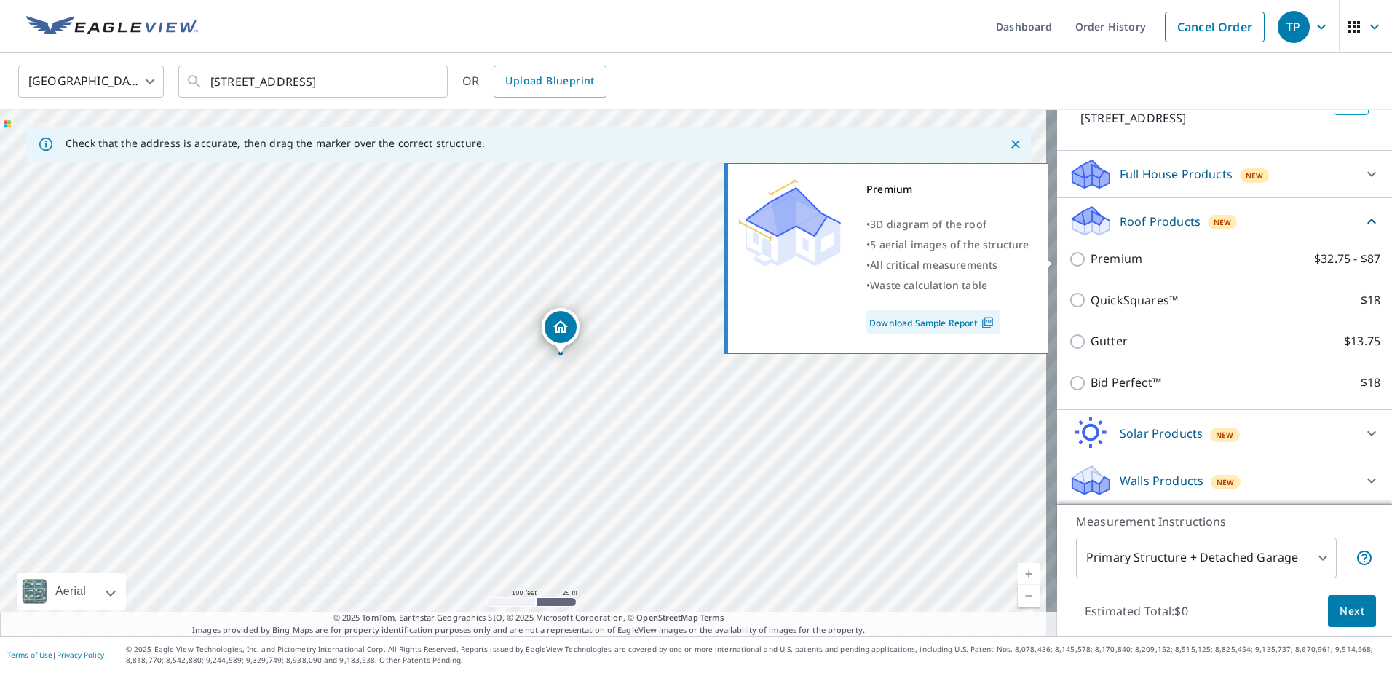 The image size is (1392, 673). Describe the element at coordinates (1134, 300) in the screenshot. I see `p: QuickSquares™` at that location.